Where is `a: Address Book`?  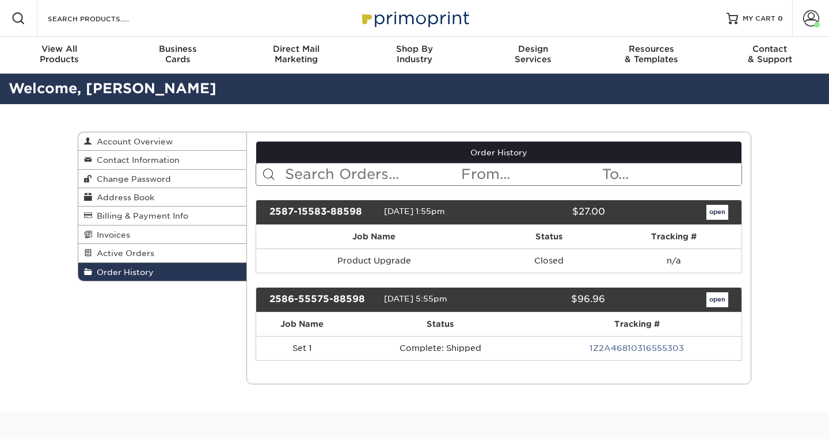 a: Address Book is located at coordinates (162, 197).